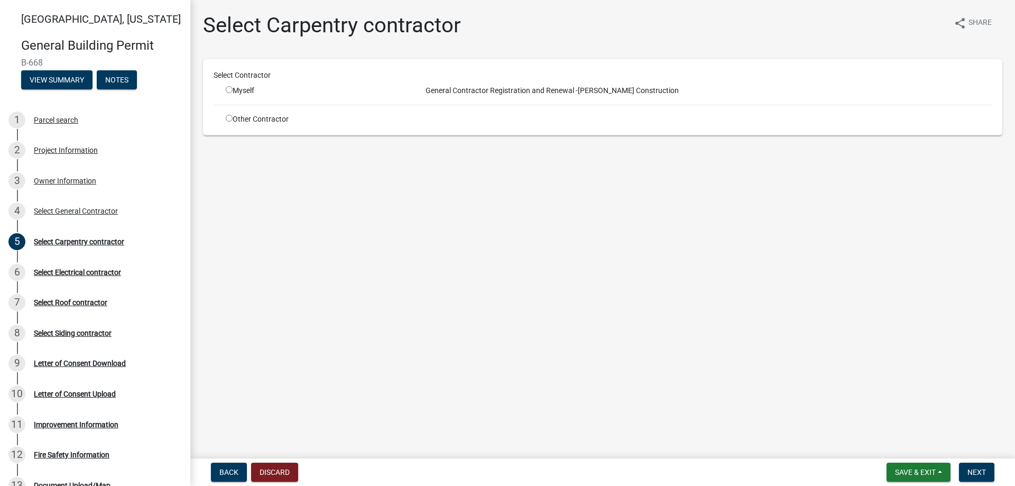 This screenshot has height=486, width=1015. I want to click on button: Next, so click(976, 472).